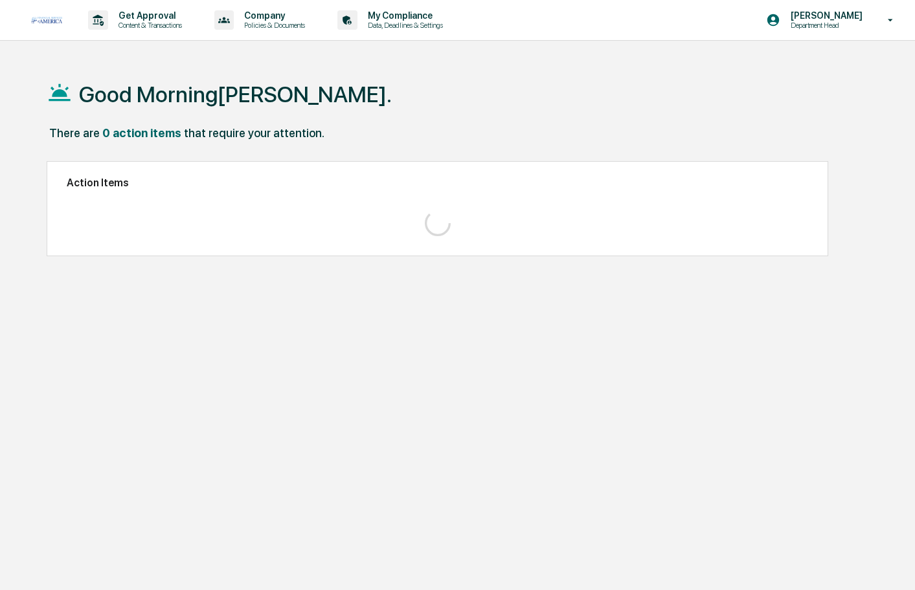  What do you see at coordinates (403, 25) in the screenshot?
I see `p: Data, Deadlines & Settings` at bounding box center [403, 25].